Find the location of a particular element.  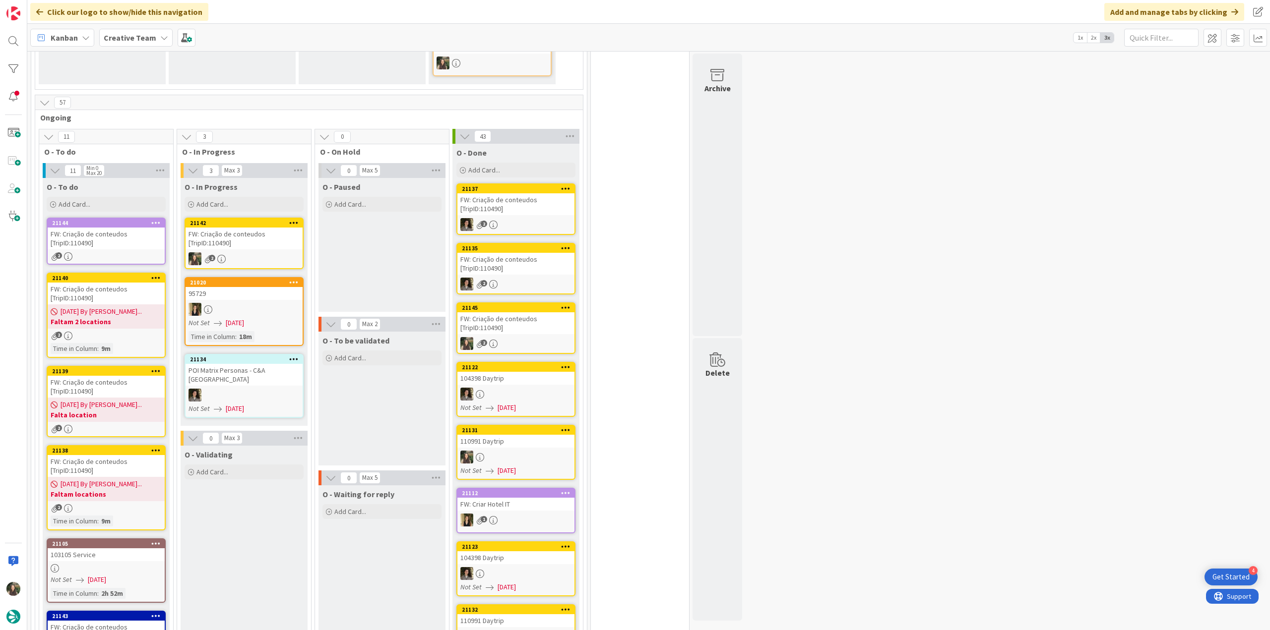

span: Support is located at coordinates (33, 7).